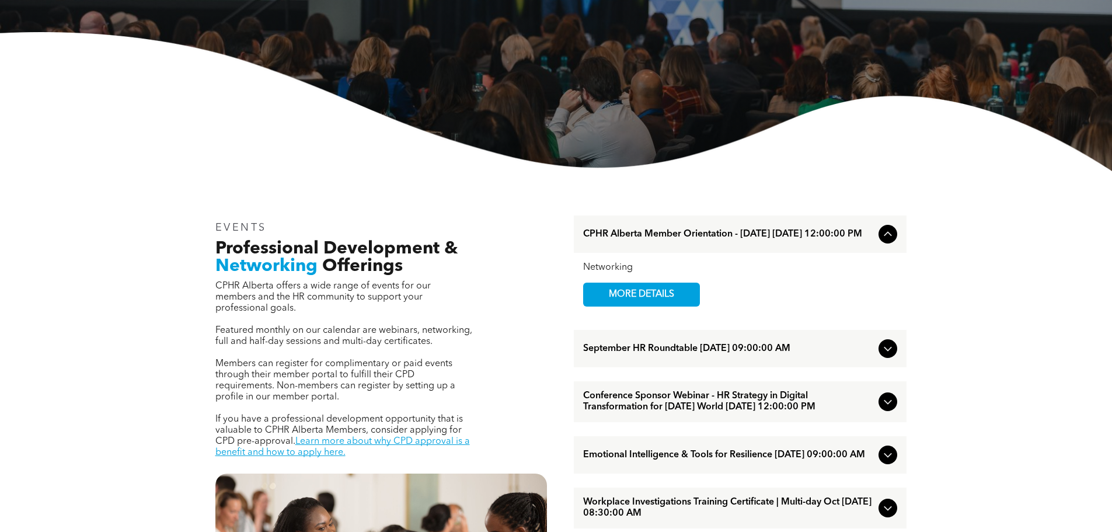 Image resolution: width=1112 pixels, height=532 pixels. I want to click on span: EVENTS, so click(241, 228).